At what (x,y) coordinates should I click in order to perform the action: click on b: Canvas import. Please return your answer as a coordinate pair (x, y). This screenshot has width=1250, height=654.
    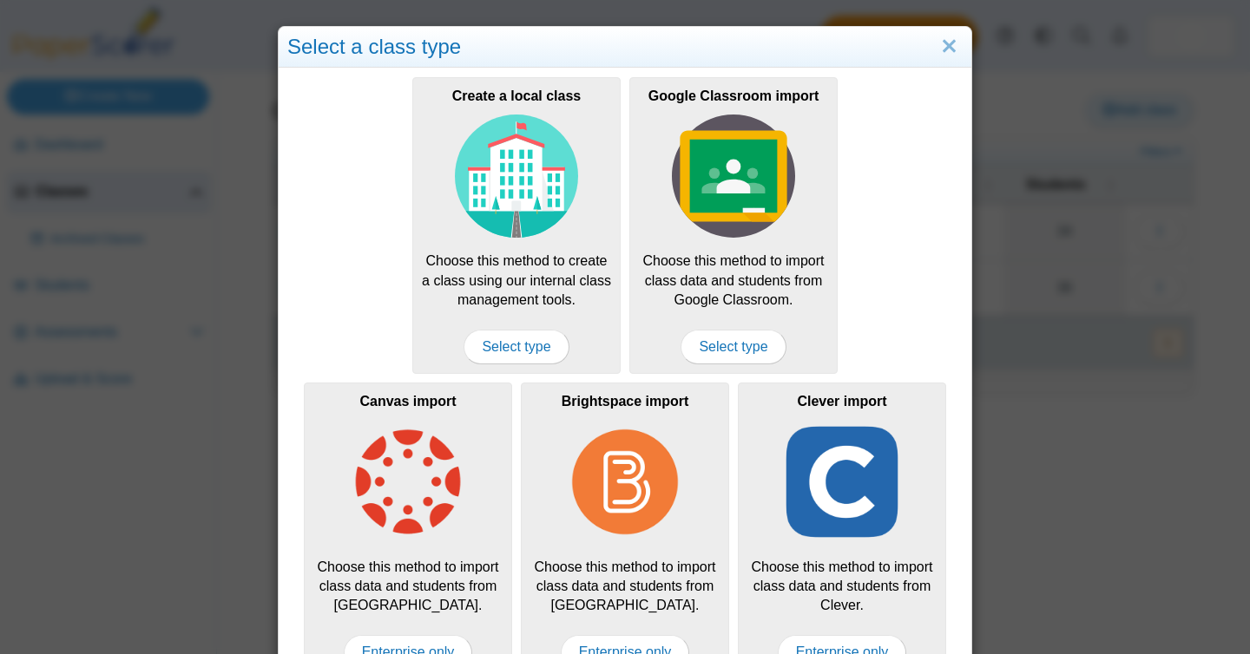
    Looking at the image, I should click on (407, 401).